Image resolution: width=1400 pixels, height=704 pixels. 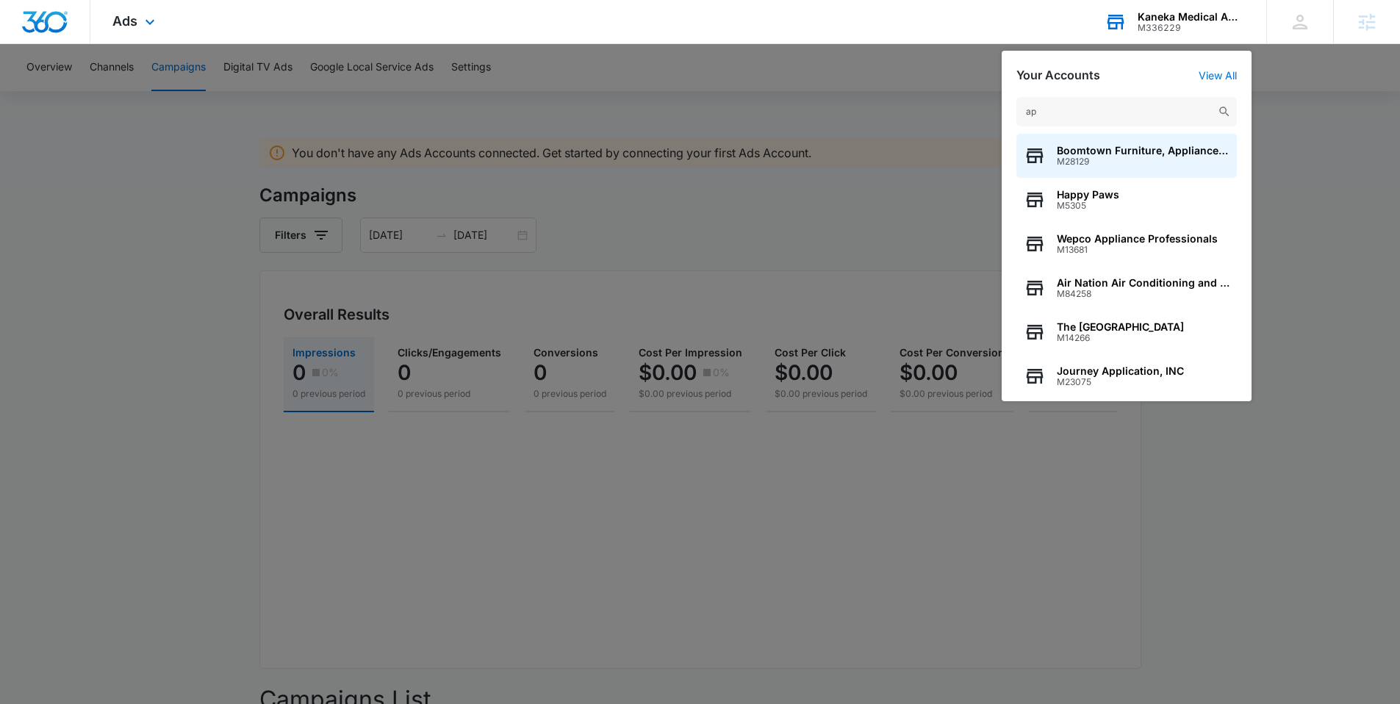 I want to click on span: Wepco Appliance Professionals, so click(x=1137, y=239).